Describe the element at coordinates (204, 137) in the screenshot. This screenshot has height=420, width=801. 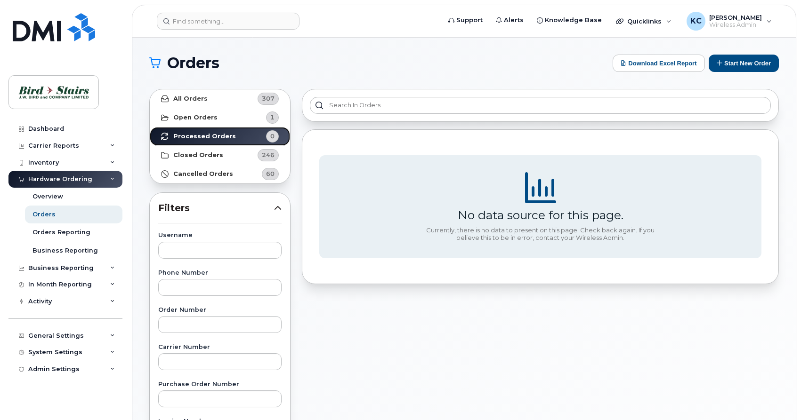
I see `strong: Processed Orders` at that location.